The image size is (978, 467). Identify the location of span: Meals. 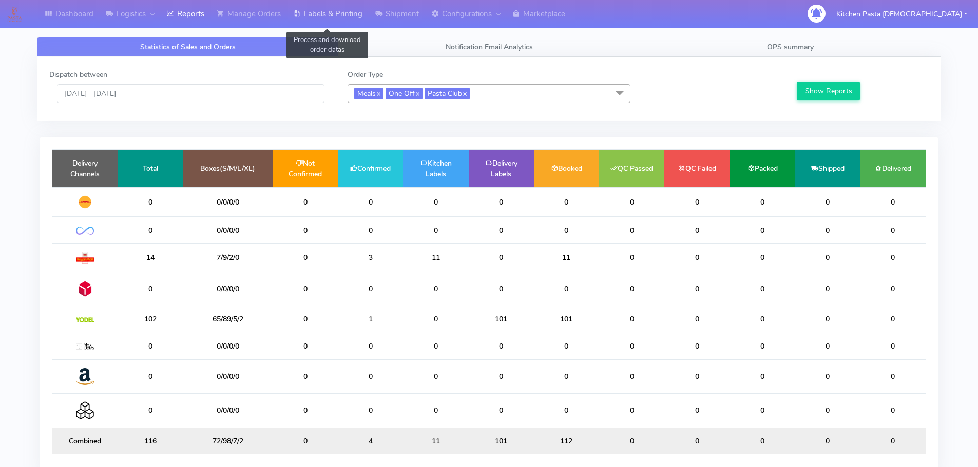
(368, 93).